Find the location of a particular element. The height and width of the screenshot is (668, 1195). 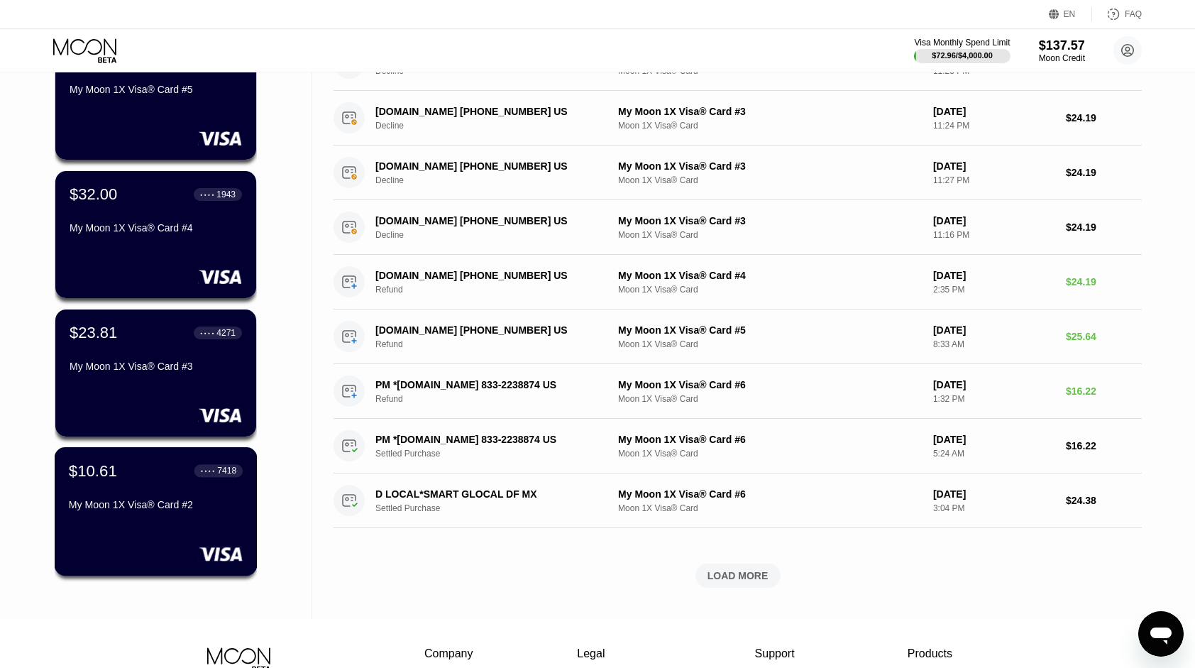

div: $23.81 is located at coordinates (93, 333).